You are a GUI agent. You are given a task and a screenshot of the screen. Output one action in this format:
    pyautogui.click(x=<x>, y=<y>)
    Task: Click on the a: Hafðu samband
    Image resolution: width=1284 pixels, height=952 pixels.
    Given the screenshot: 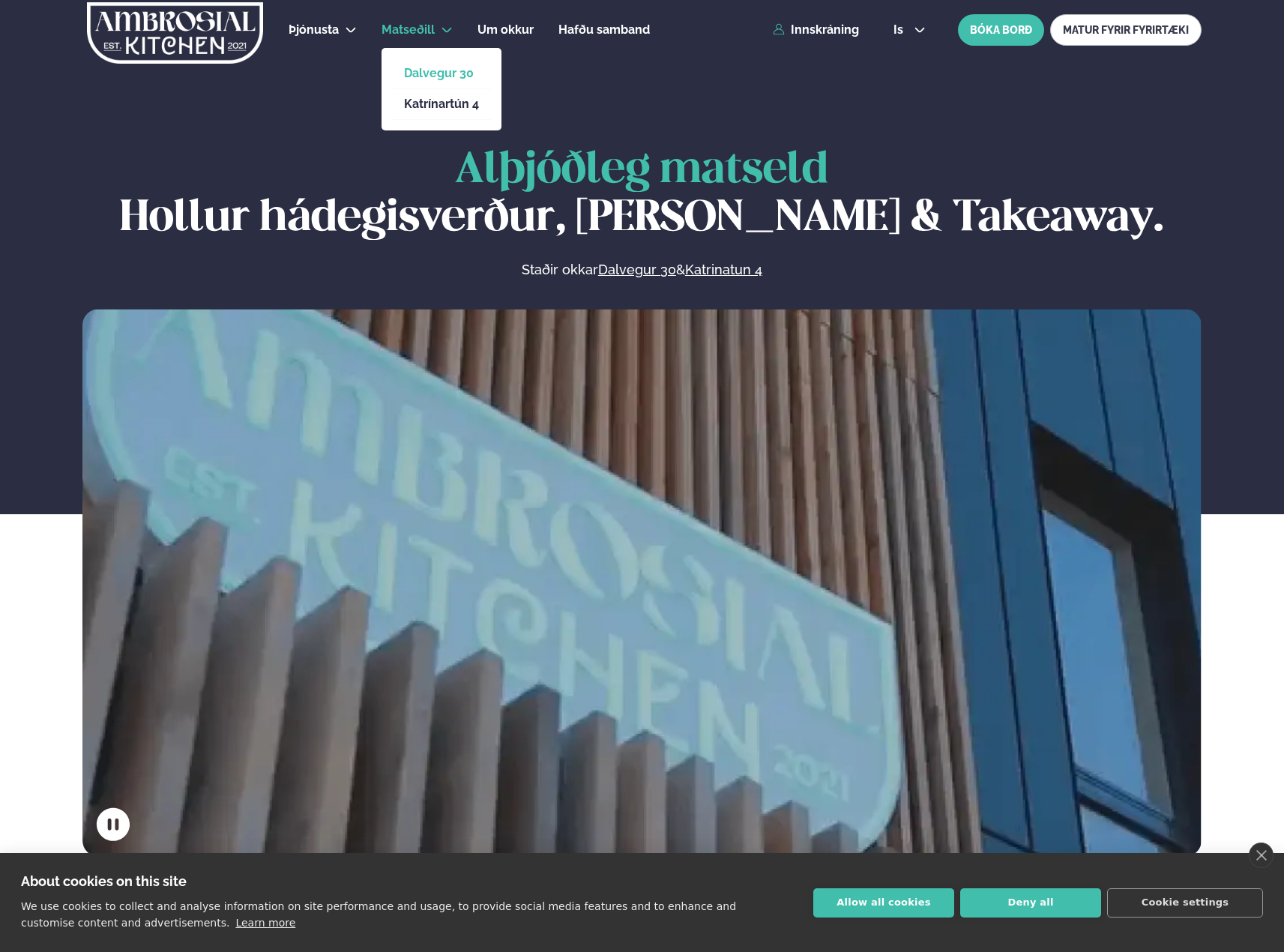 What is the action you would take?
    pyautogui.click(x=604, y=30)
    